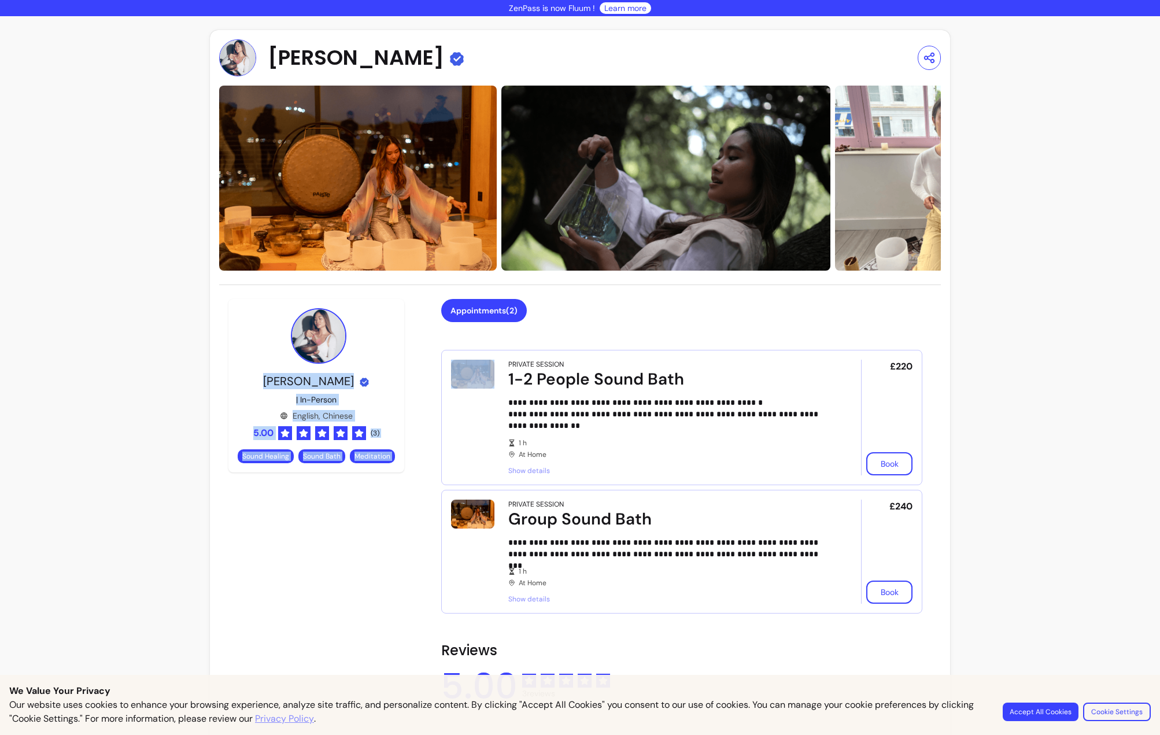  Describe the element at coordinates (669, 519) in the screenshot. I see `div: Group Sound Bath` at that location.